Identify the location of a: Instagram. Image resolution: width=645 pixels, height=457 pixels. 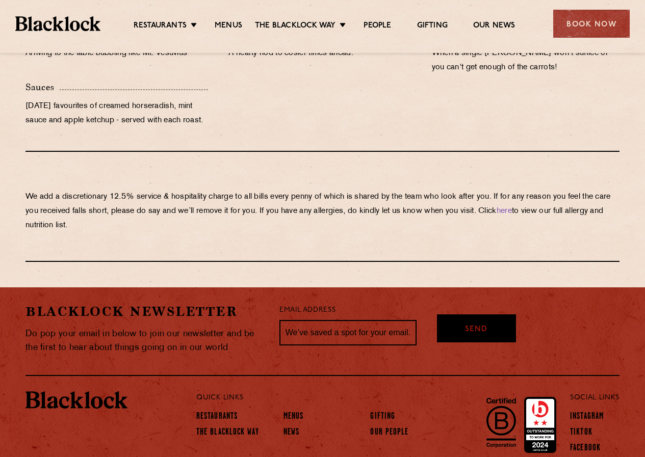
(587, 417).